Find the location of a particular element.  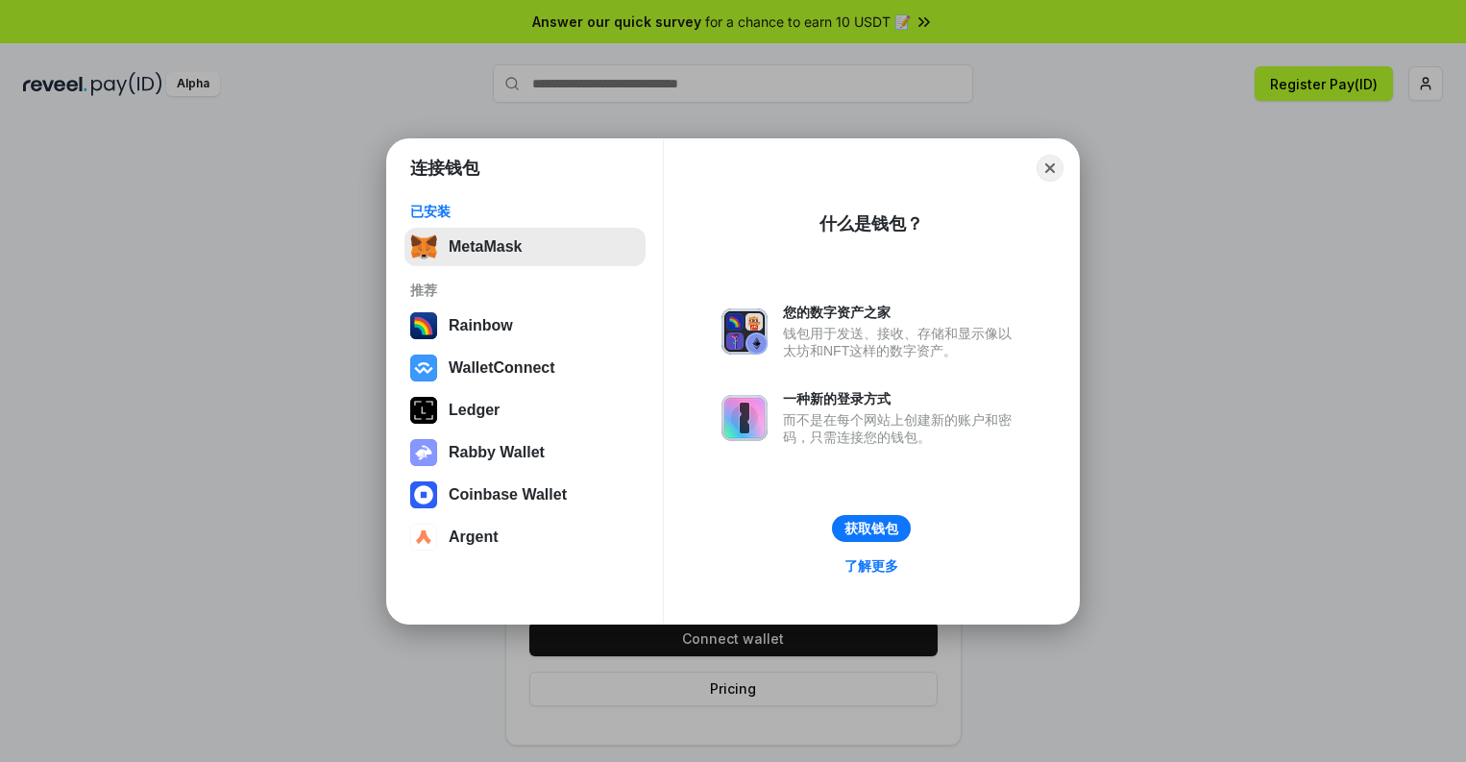

div: Rainbow is located at coordinates (480, 326).